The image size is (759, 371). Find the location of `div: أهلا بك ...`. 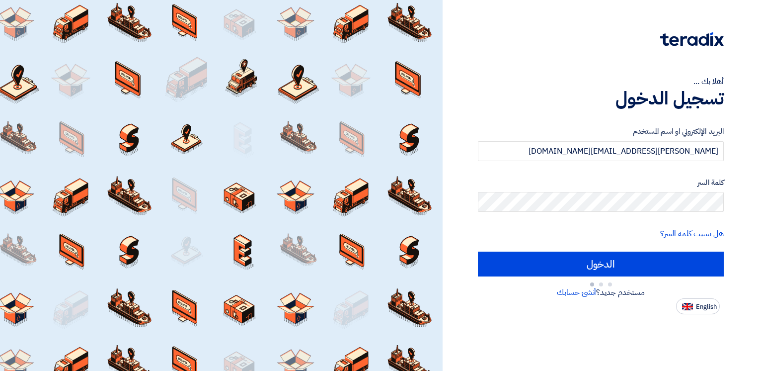

div: أهلا بك ... is located at coordinates (601, 82).